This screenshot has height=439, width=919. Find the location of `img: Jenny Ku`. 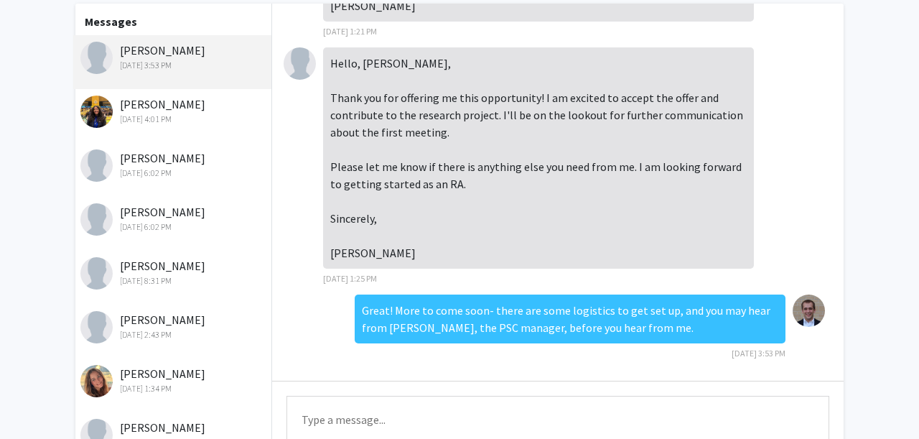

img: Jenny Ku is located at coordinates (96, 219).